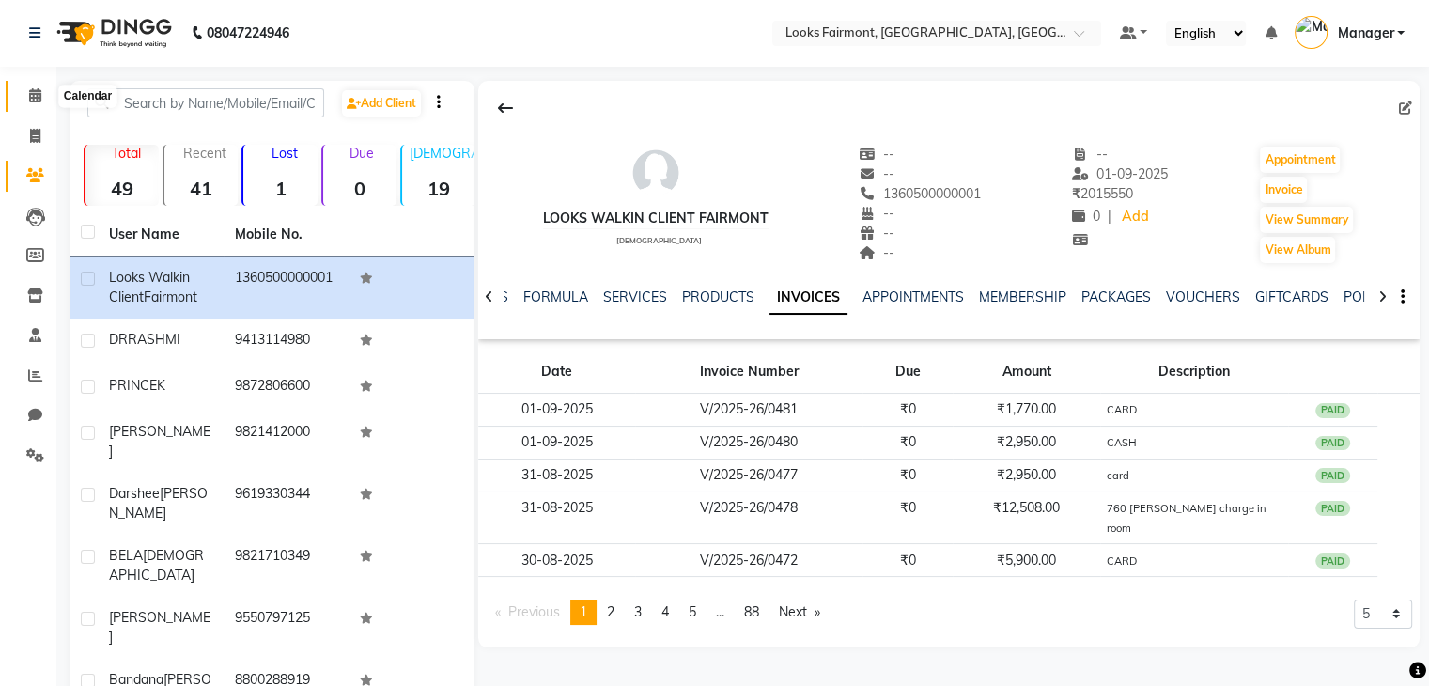  What do you see at coordinates (913, 297) in the screenshot?
I see `a: APPOINTMENTS` at bounding box center [913, 297].